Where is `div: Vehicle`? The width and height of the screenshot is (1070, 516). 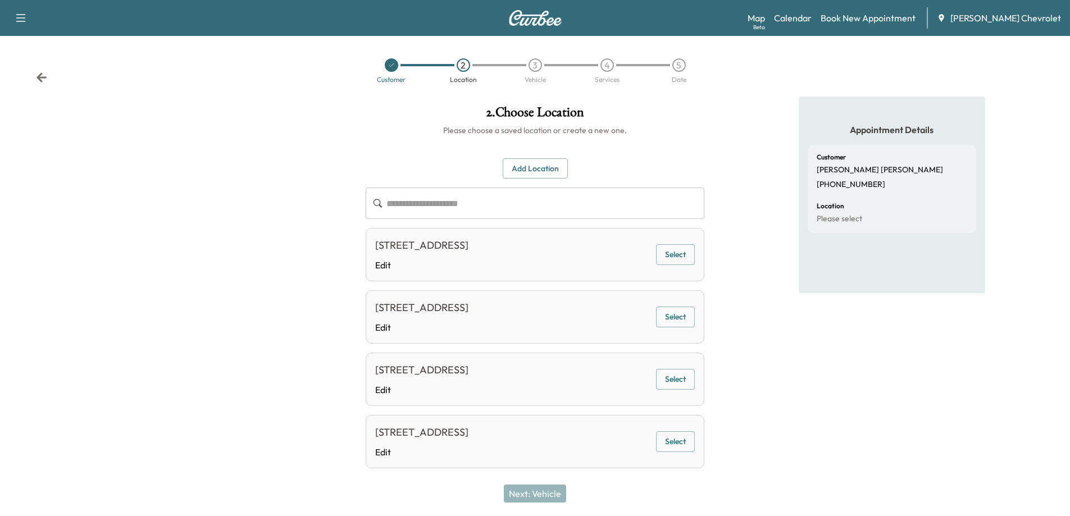 div: Vehicle is located at coordinates (535, 80).